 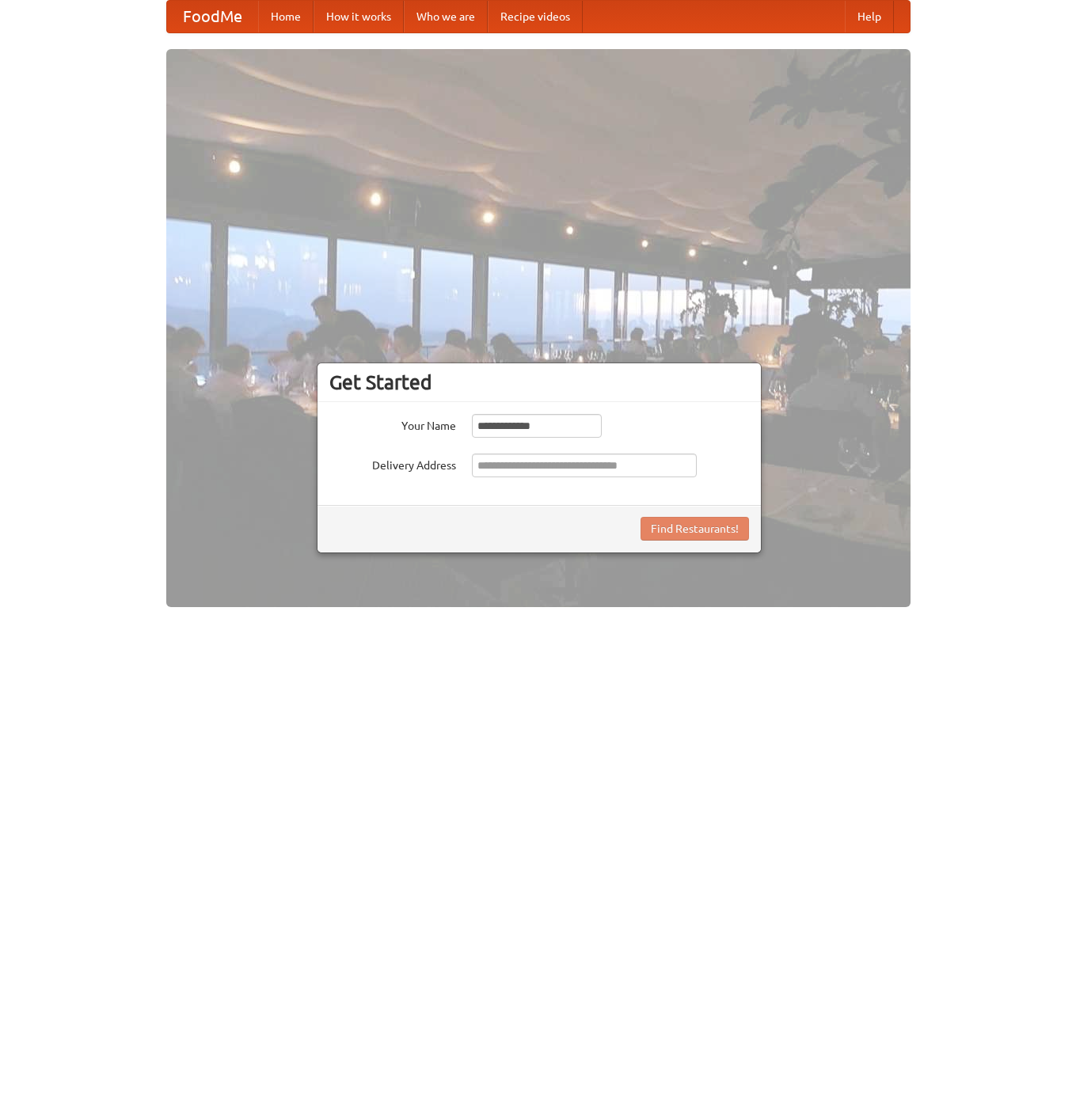 I want to click on label: Your Name, so click(x=393, y=423).